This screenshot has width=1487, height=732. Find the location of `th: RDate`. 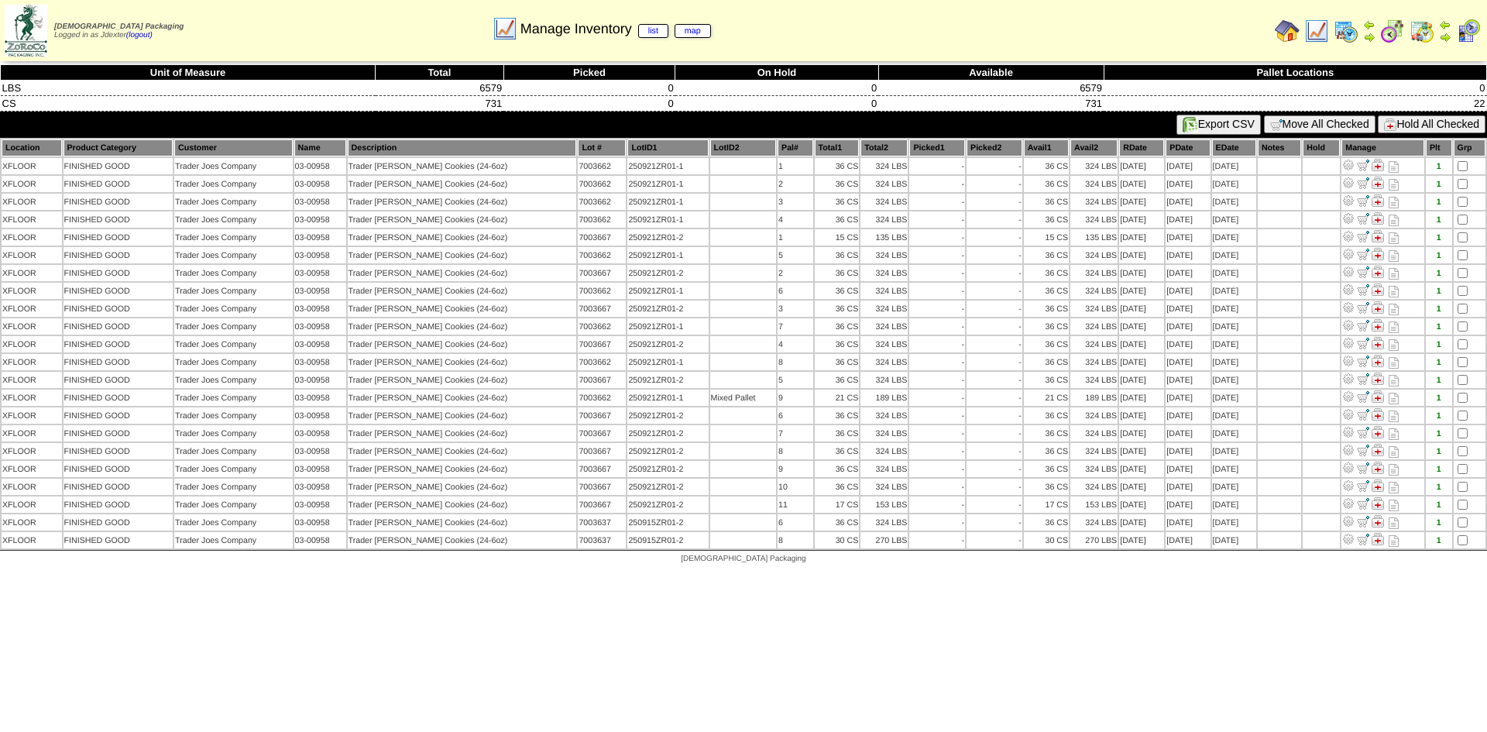

th: RDate is located at coordinates (1141, 148).